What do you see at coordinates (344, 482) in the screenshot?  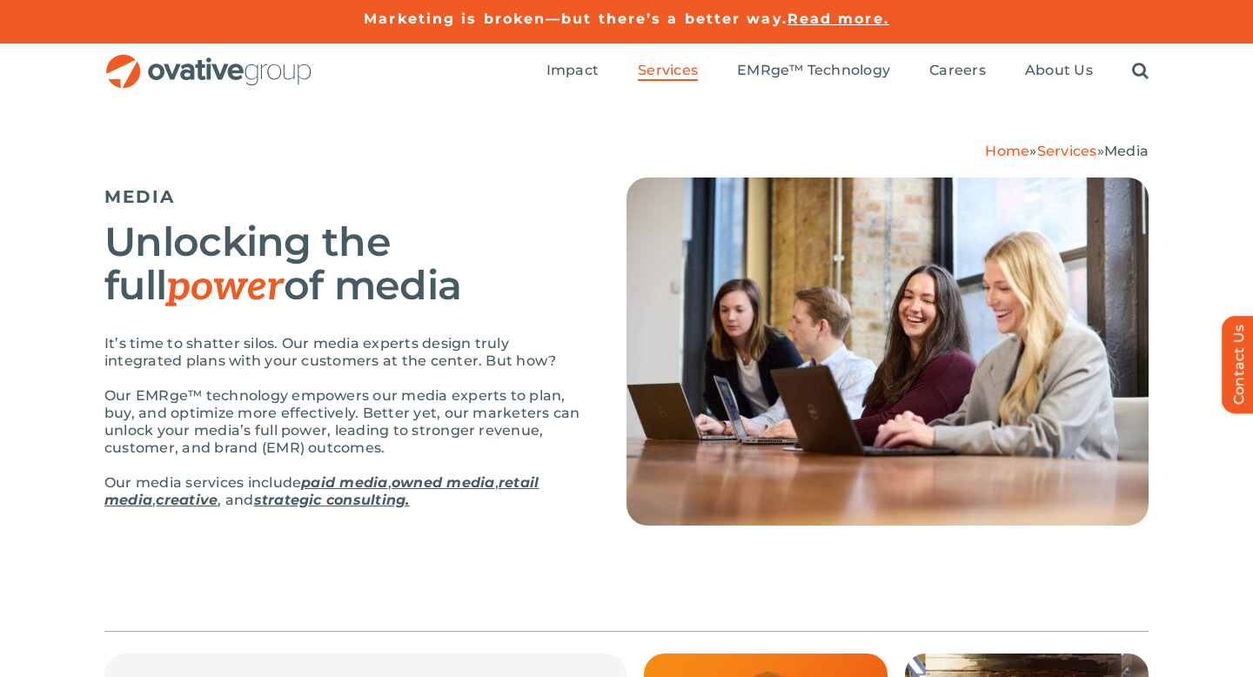 I see `a: paid media` at bounding box center [344, 482].